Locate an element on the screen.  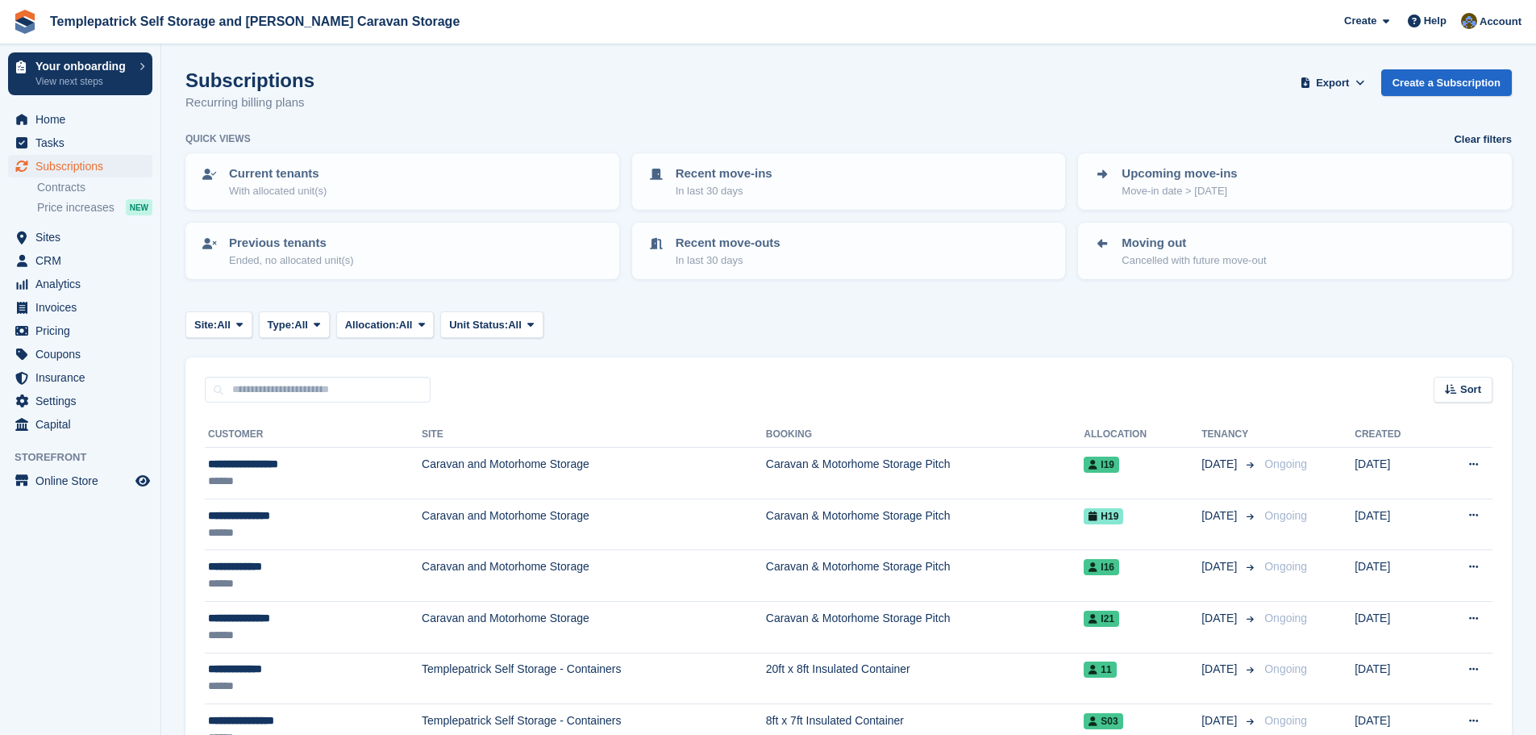
span: Allocation: is located at coordinates (372, 325).